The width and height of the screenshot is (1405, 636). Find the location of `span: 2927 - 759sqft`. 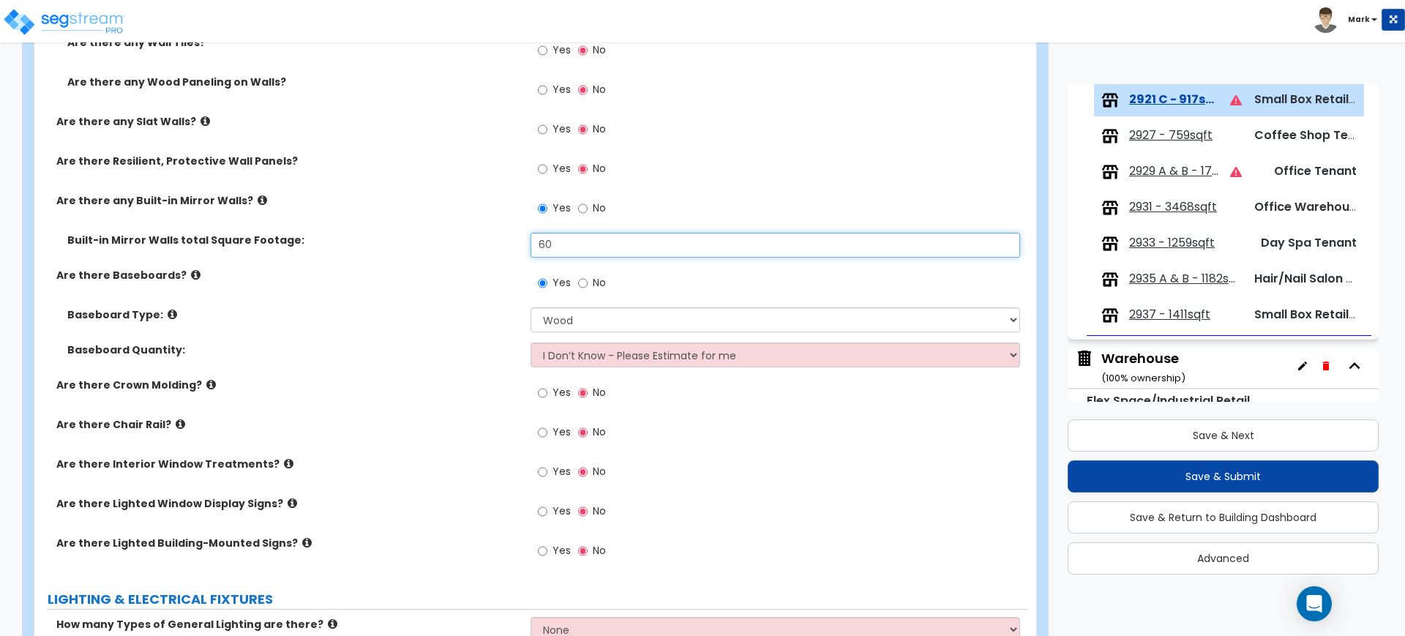

span: 2927 - 759sqft is located at coordinates (1170, 135).